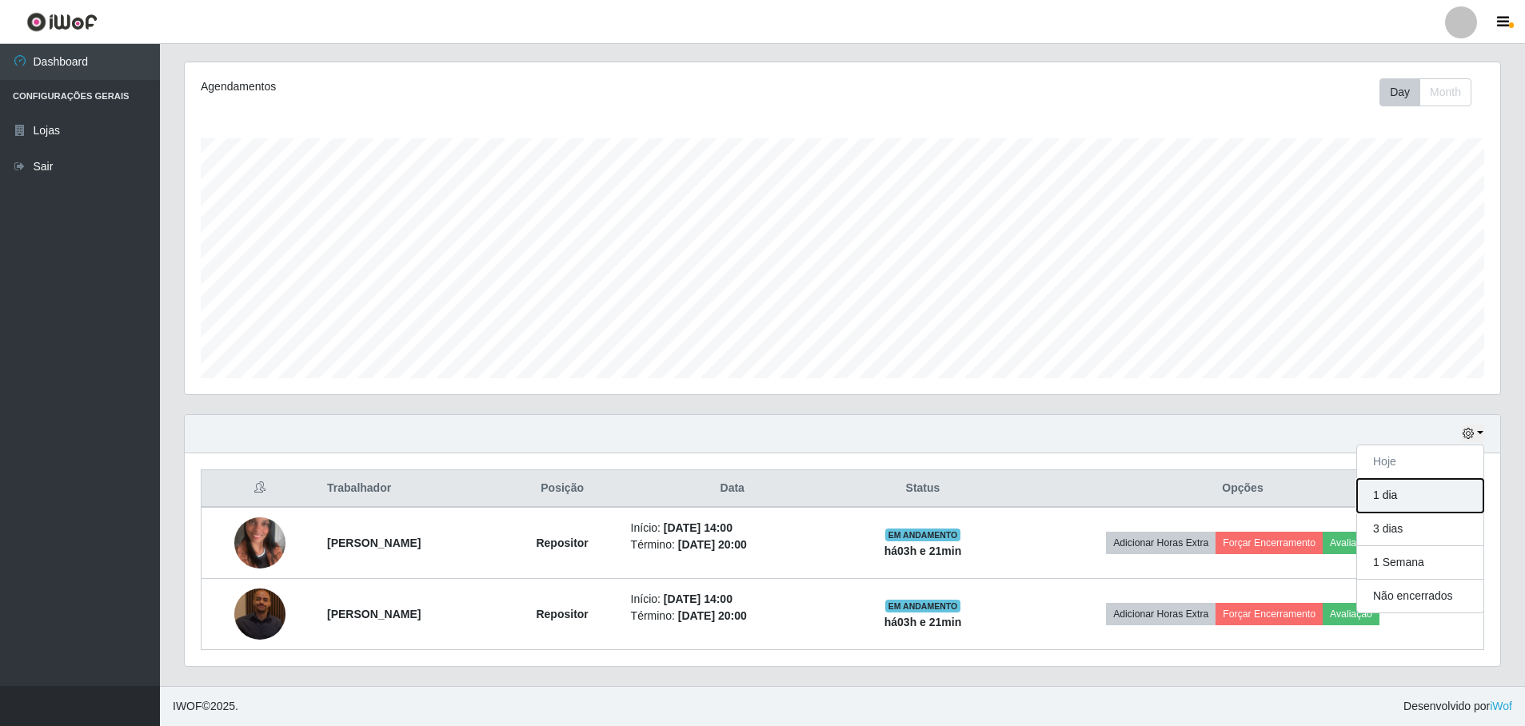 Image resolution: width=1525 pixels, height=726 pixels. Describe the element at coordinates (1445, 92) in the screenshot. I see `button: Month` at that location.